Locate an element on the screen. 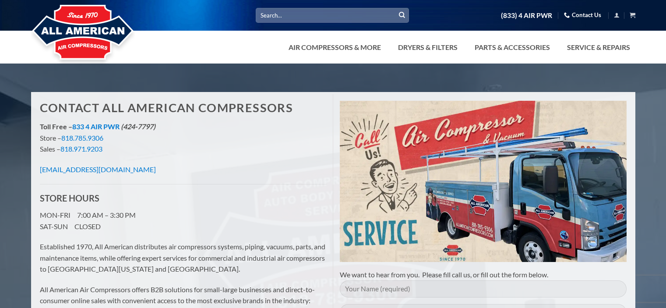 This screenshot has width=666, height=308. input: Your Name (required) is located at coordinates (483, 288).